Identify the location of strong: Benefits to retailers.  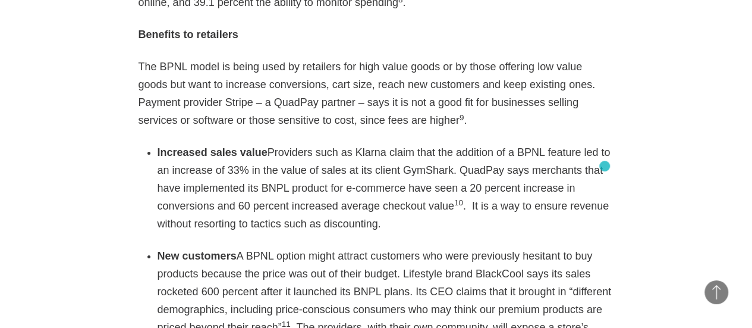
(189, 34).